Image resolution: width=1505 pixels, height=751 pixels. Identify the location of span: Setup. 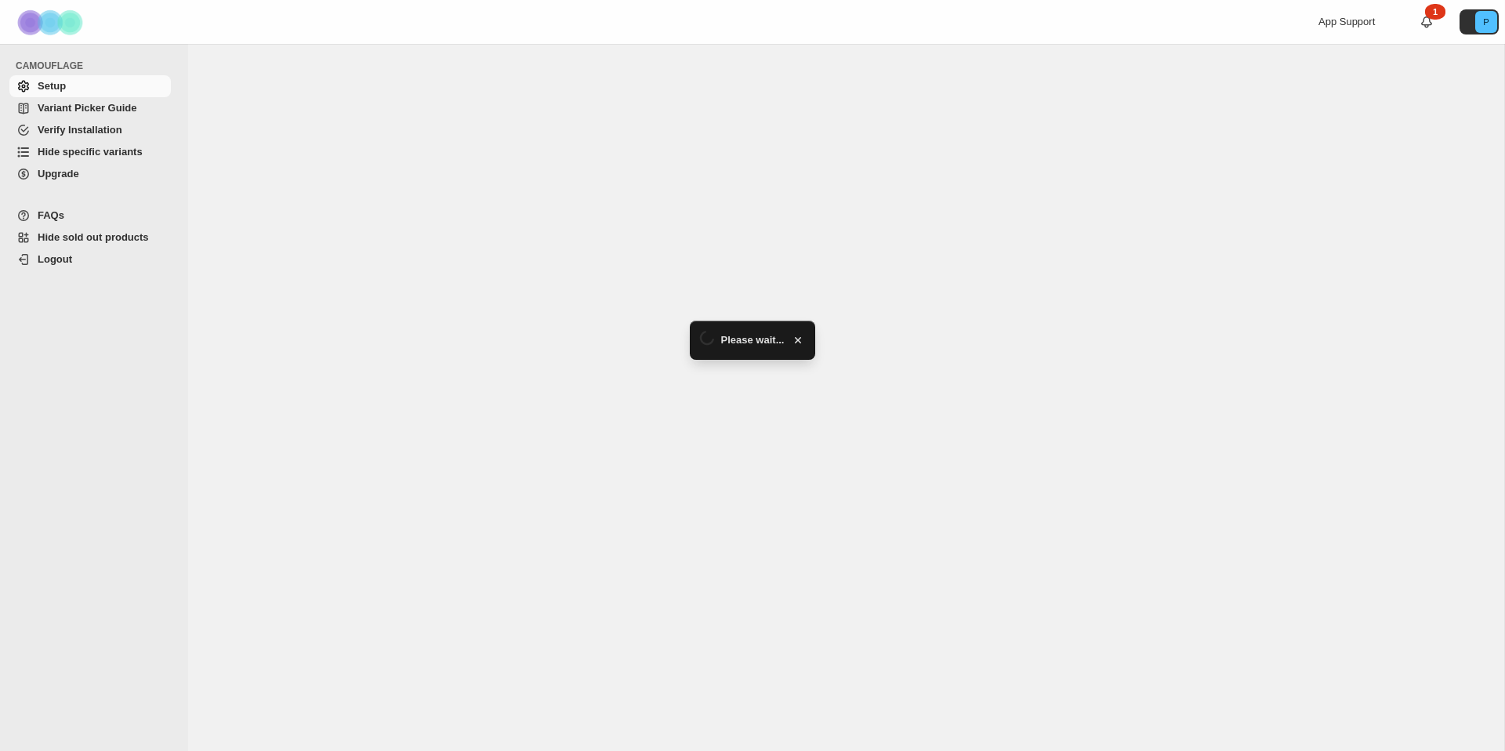
(52, 85).